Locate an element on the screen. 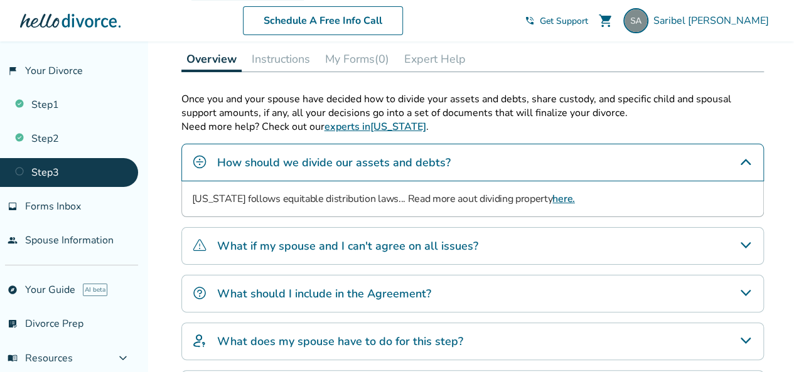  button: My Forms(0) is located at coordinates (357, 59).